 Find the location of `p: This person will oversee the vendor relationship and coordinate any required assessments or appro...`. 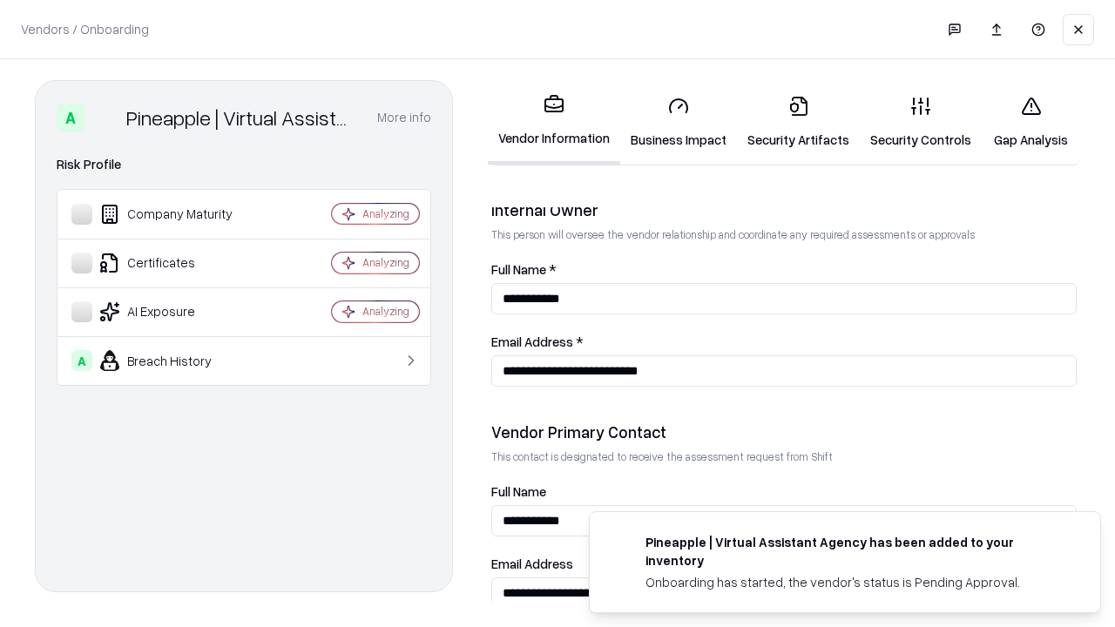

p: This person will oversee the vendor relationship and coordinate any required assessments or appro... is located at coordinates (784, 234).